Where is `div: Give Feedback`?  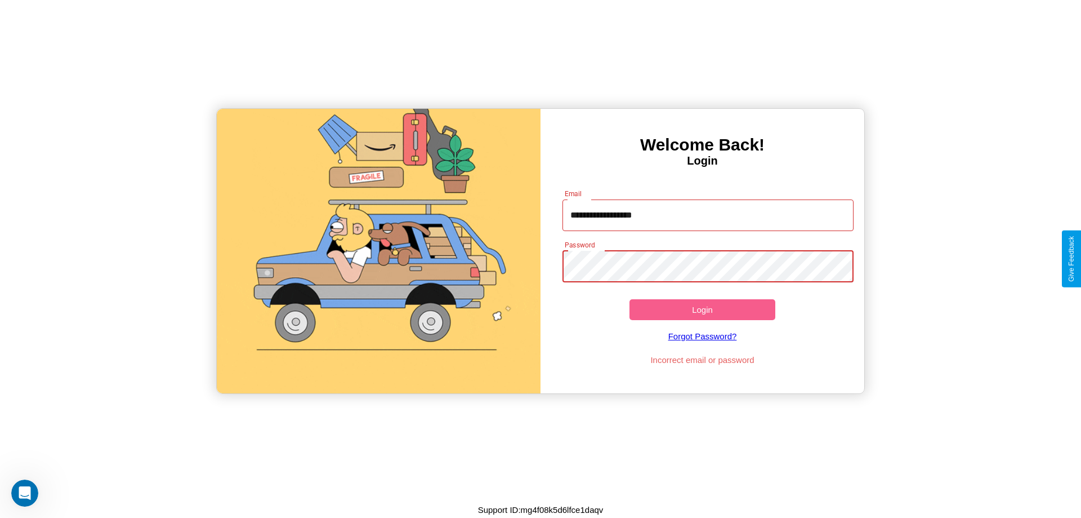 div: Give Feedback is located at coordinates (1072, 258).